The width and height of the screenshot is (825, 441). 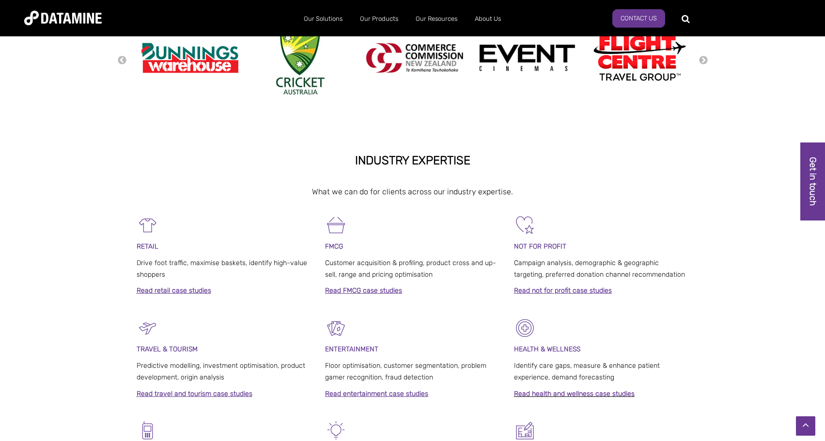 What do you see at coordinates (379, 19) in the screenshot?
I see `a: Our Products` at bounding box center [379, 19].